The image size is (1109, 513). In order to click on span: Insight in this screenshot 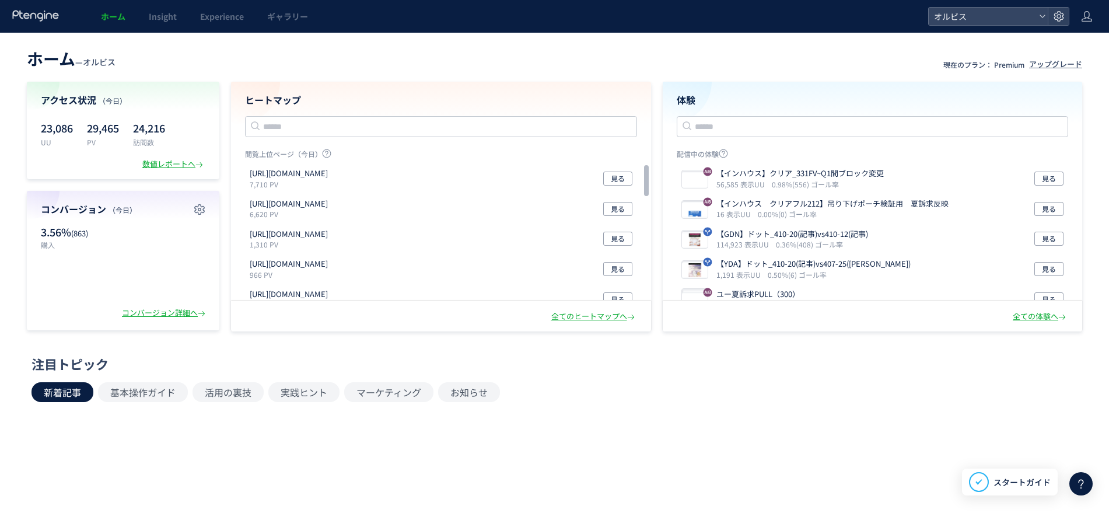, I will do `click(163, 16)`.